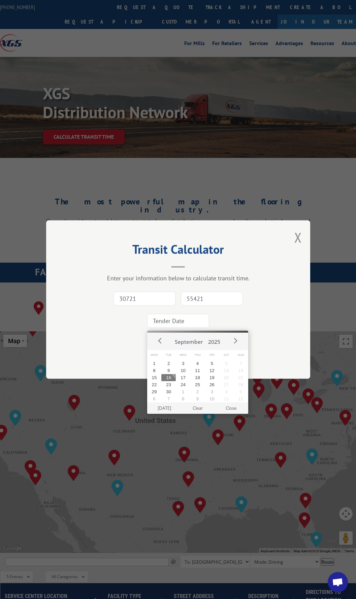  Describe the element at coordinates (183, 355) in the screenshot. I see `span: Wed` at that location.